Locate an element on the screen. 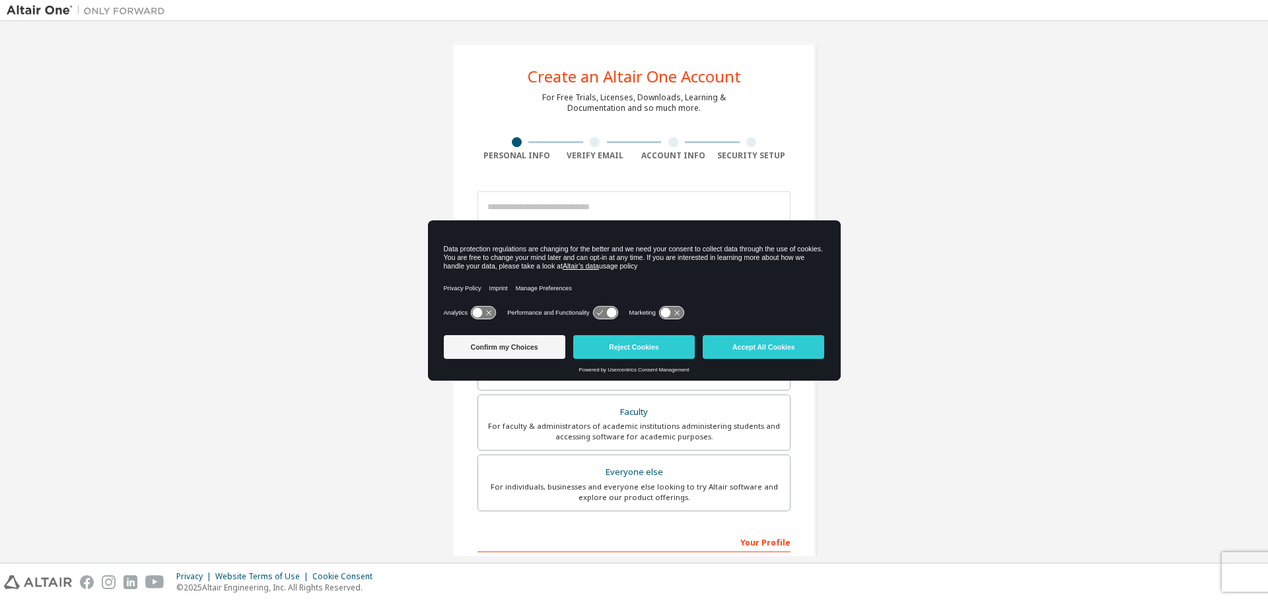 This screenshot has height=601, width=1268. img: linkedin.svg is located at coordinates (130, 582).